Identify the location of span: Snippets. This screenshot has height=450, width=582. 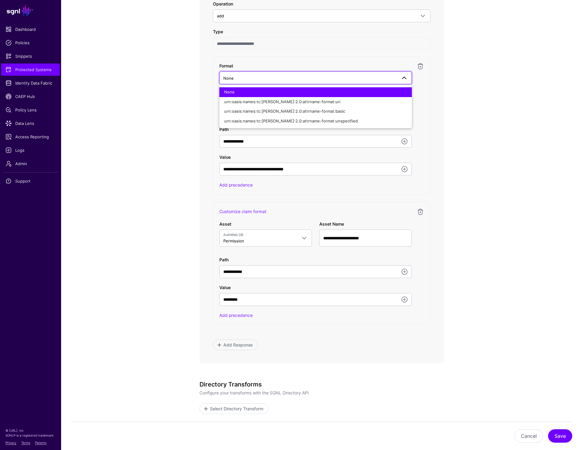
(31, 56).